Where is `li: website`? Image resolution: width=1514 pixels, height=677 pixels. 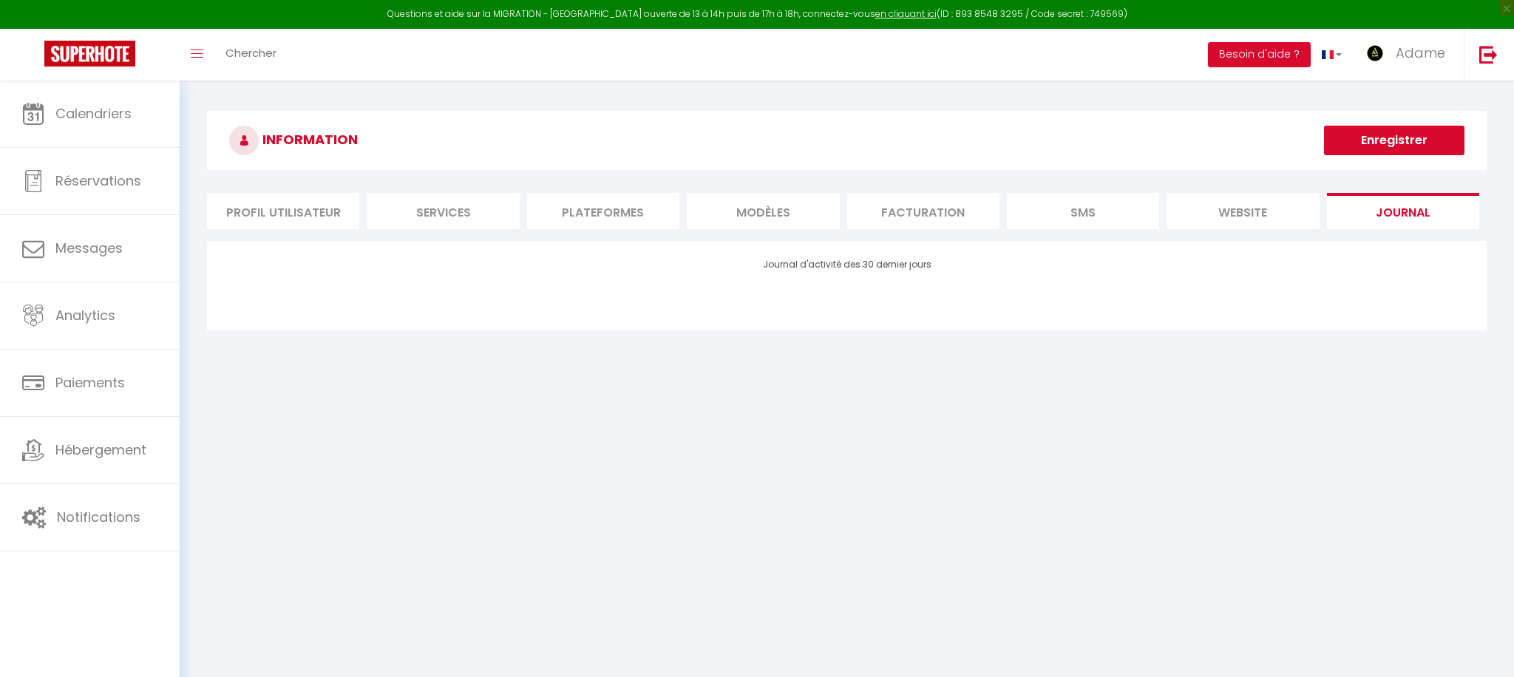 li: website is located at coordinates (1243, 211).